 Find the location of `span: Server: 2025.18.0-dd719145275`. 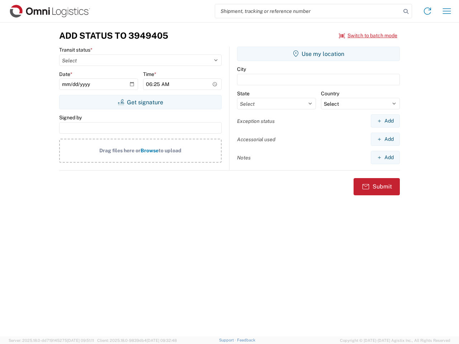

span: Server: 2025.18.0-dd719145275 is located at coordinates (51, 341).